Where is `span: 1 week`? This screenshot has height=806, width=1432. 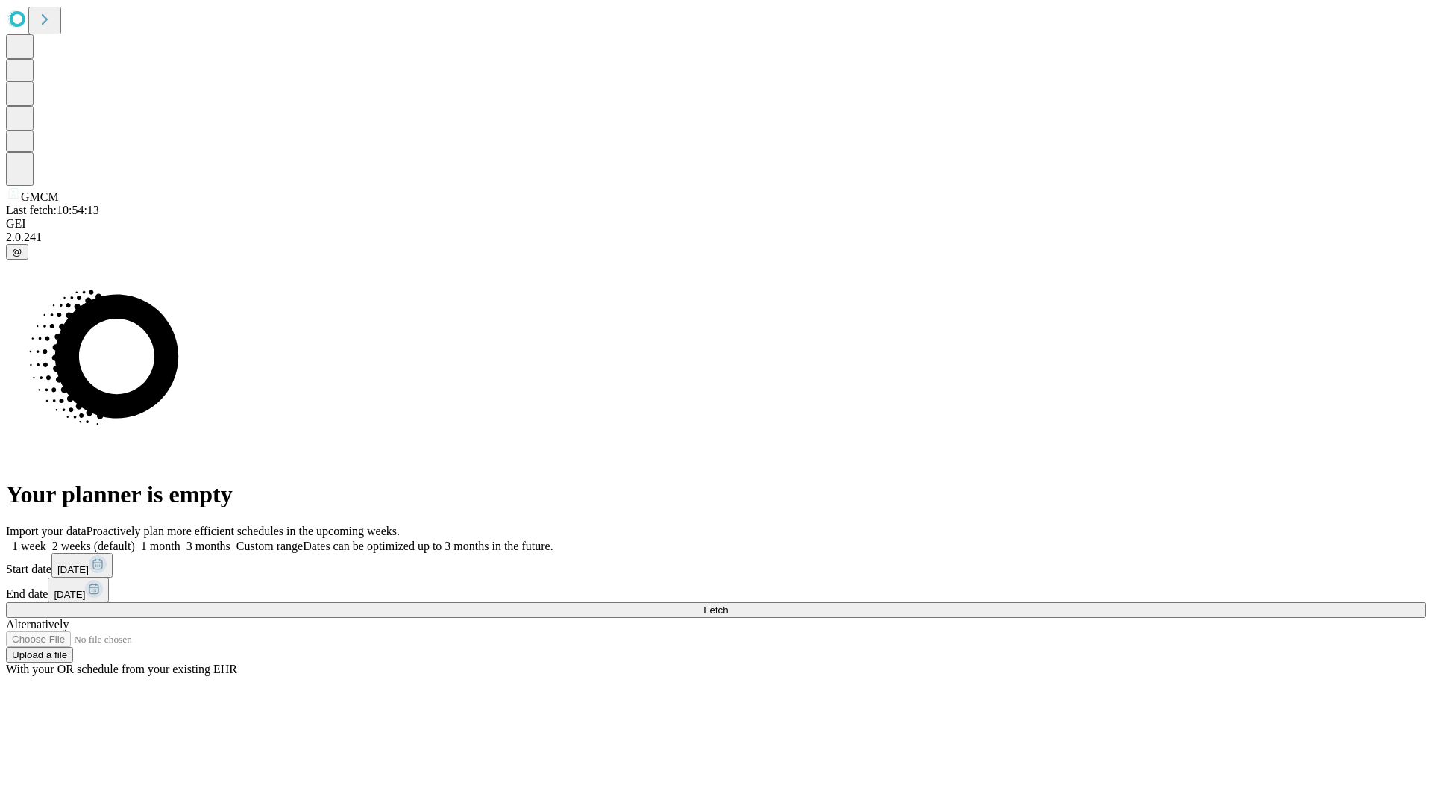 span: 1 week is located at coordinates (29, 545).